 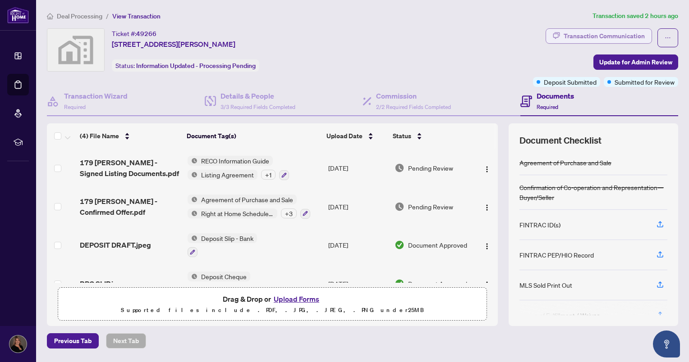 What do you see at coordinates (402, 136) in the screenshot?
I see `span: Status` at bounding box center [402, 136].